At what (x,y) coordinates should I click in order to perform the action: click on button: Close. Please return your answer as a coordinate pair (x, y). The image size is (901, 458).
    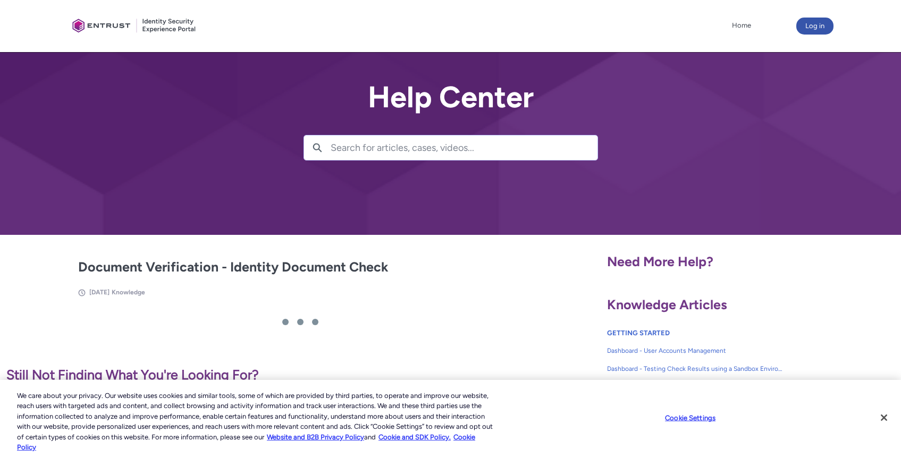
    Looking at the image, I should click on (884, 418).